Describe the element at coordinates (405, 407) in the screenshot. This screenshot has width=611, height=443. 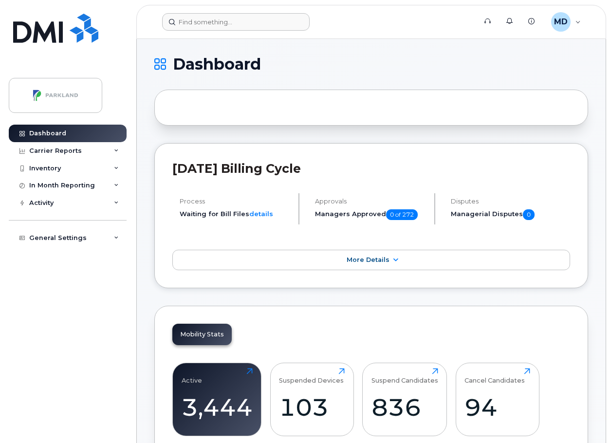
I see `div: 836` at that location.